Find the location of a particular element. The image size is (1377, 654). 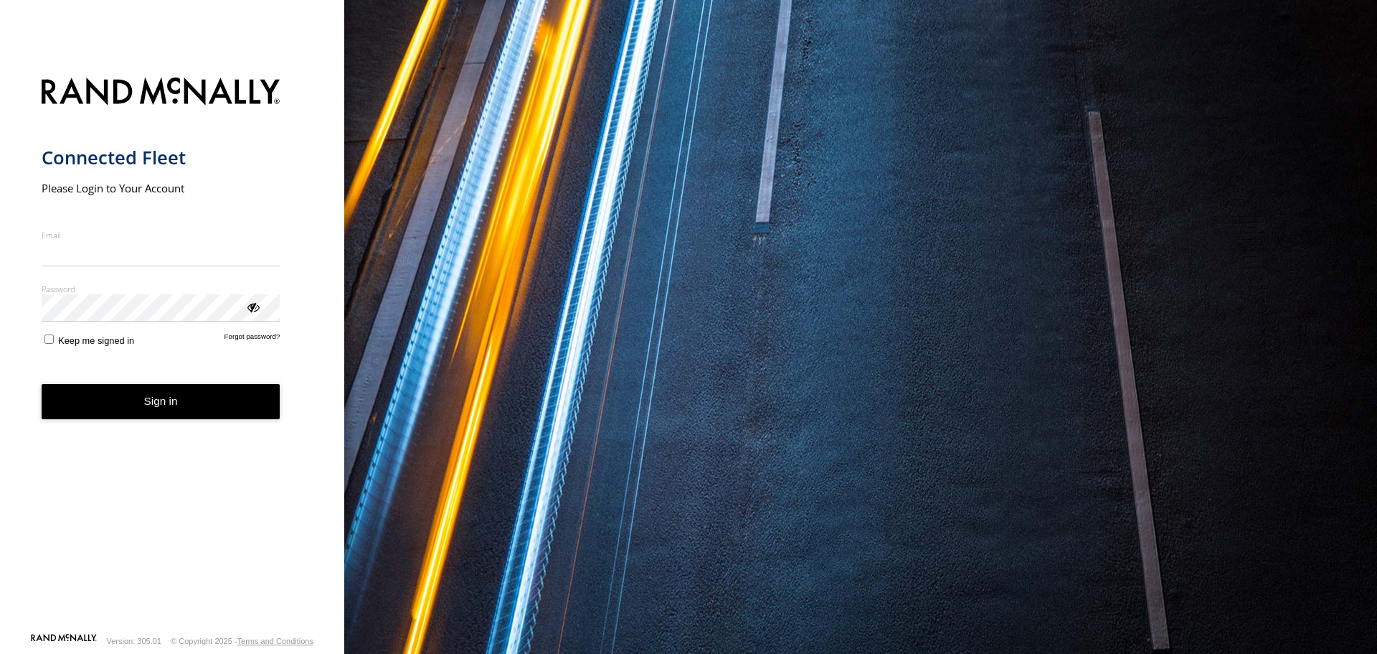

a: Visit our Website is located at coordinates (64, 641).